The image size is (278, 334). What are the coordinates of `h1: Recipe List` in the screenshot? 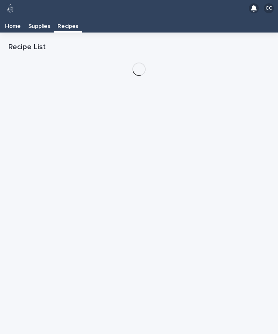 It's located at (139, 47).